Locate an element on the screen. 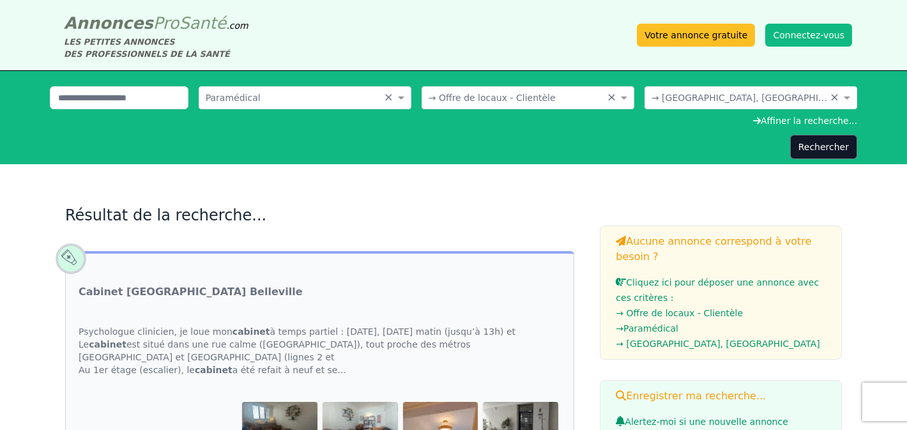 This screenshot has width=907, height=430. h3: Aucune annonce correspond à votre besoin ? is located at coordinates (720, 249).